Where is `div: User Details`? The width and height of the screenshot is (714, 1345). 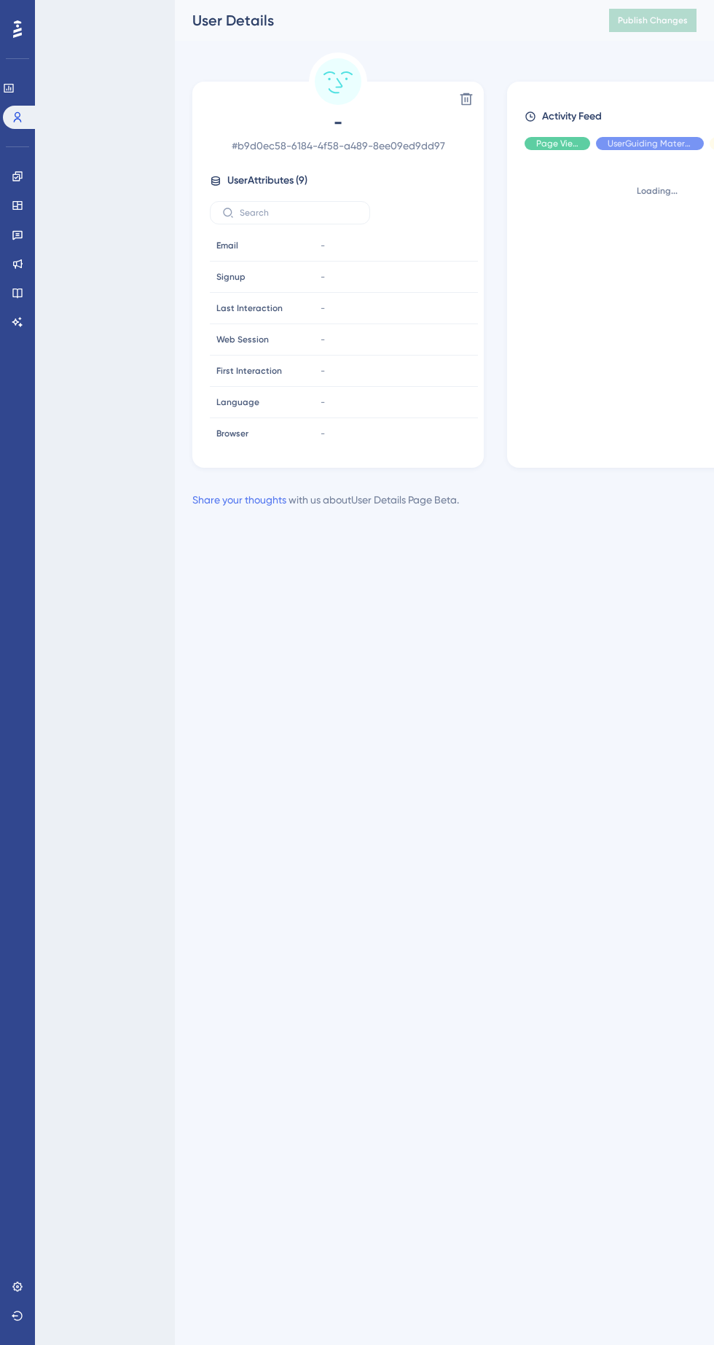 div: User Details is located at coordinates (383, 20).